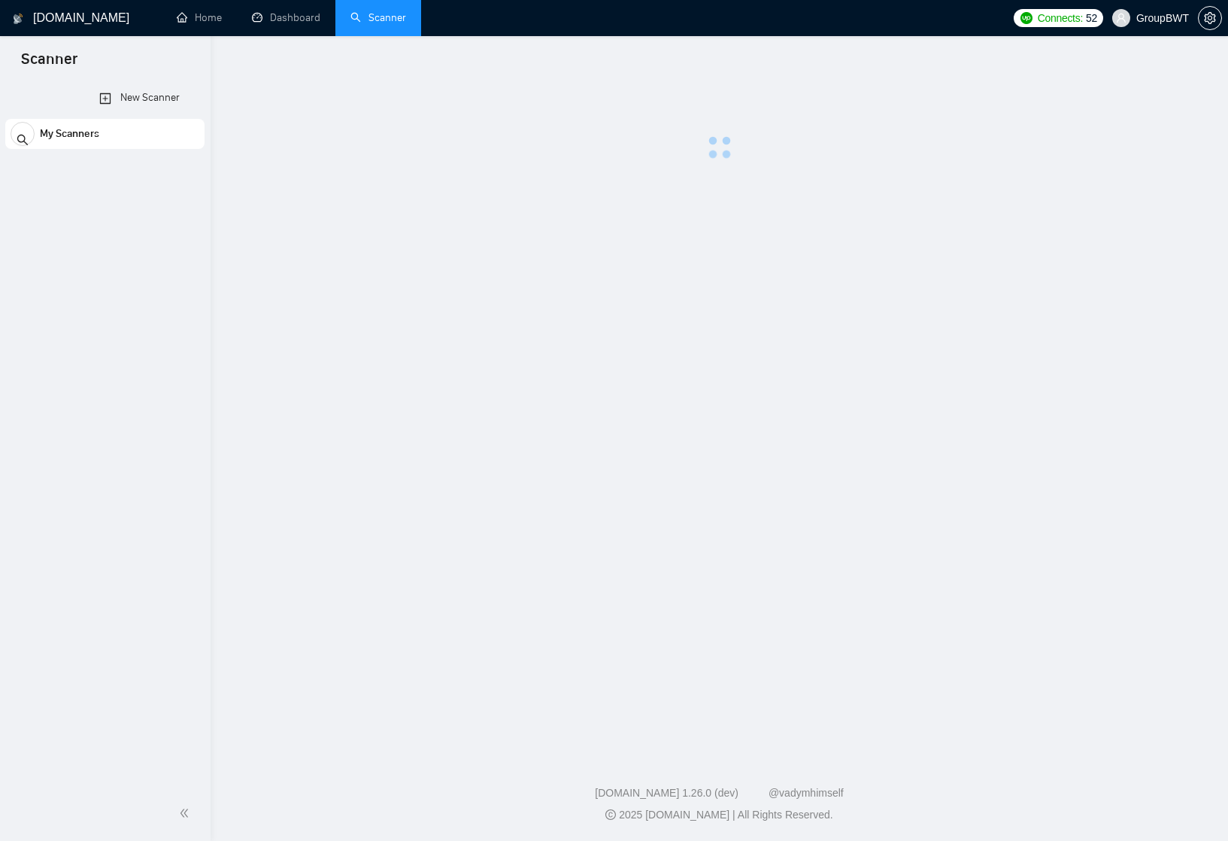  What do you see at coordinates (69, 134) in the screenshot?
I see `span: My Scanners` at bounding box center [69, 134].